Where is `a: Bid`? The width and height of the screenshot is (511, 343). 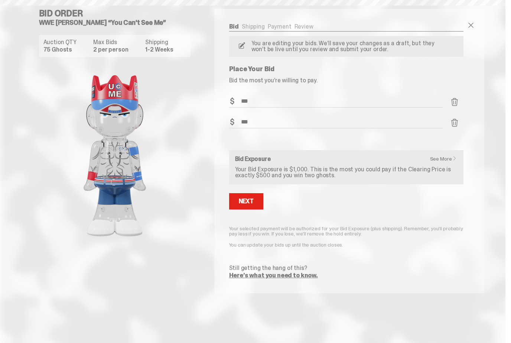 a: Bid is located at coordinates (234, 26).